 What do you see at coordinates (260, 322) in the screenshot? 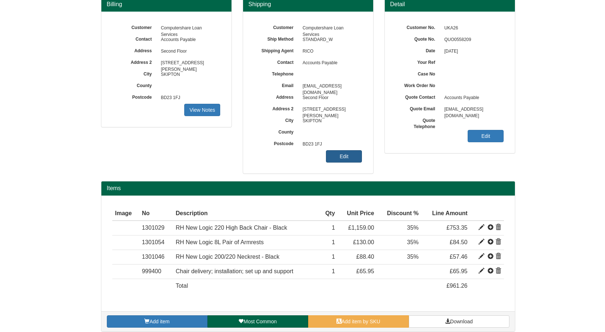
I see `span: Most Common` at bounding box center [260, 322].